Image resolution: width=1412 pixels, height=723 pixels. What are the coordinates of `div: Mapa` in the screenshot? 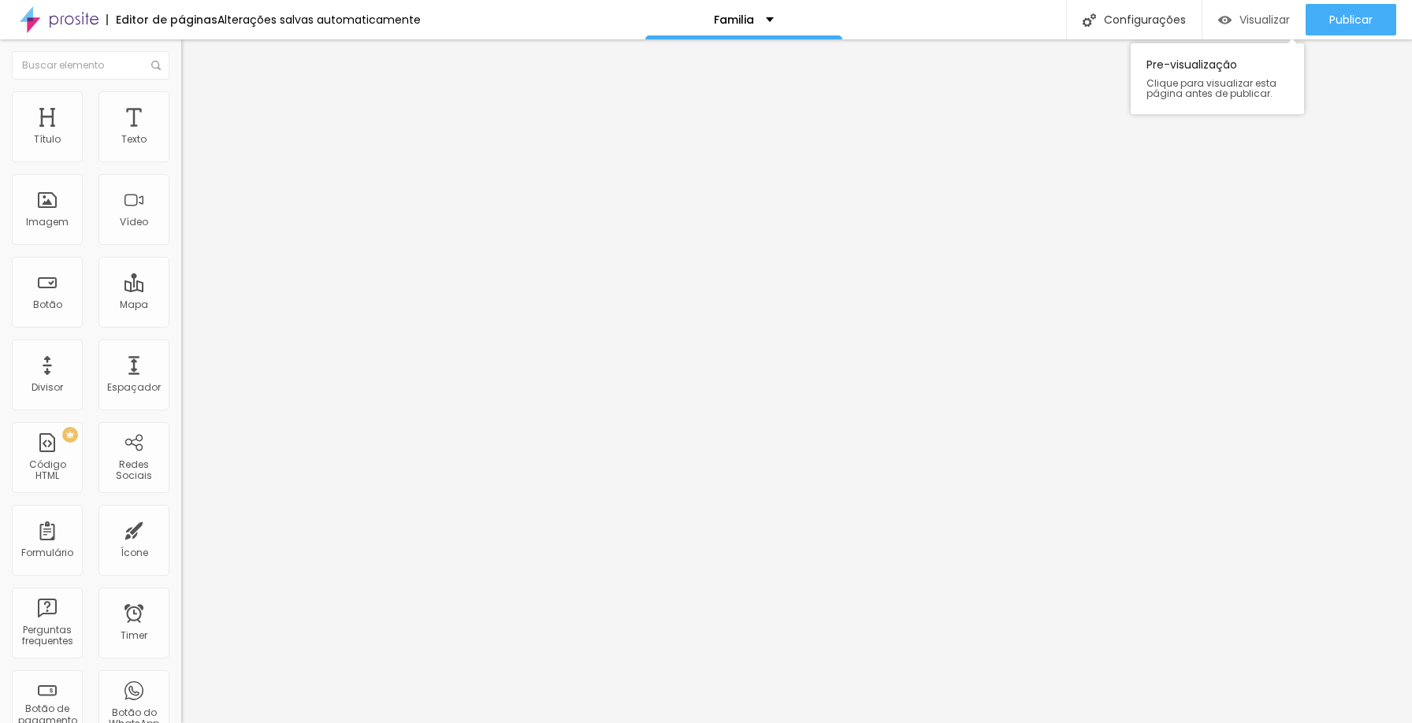 It's located at (134, 305).